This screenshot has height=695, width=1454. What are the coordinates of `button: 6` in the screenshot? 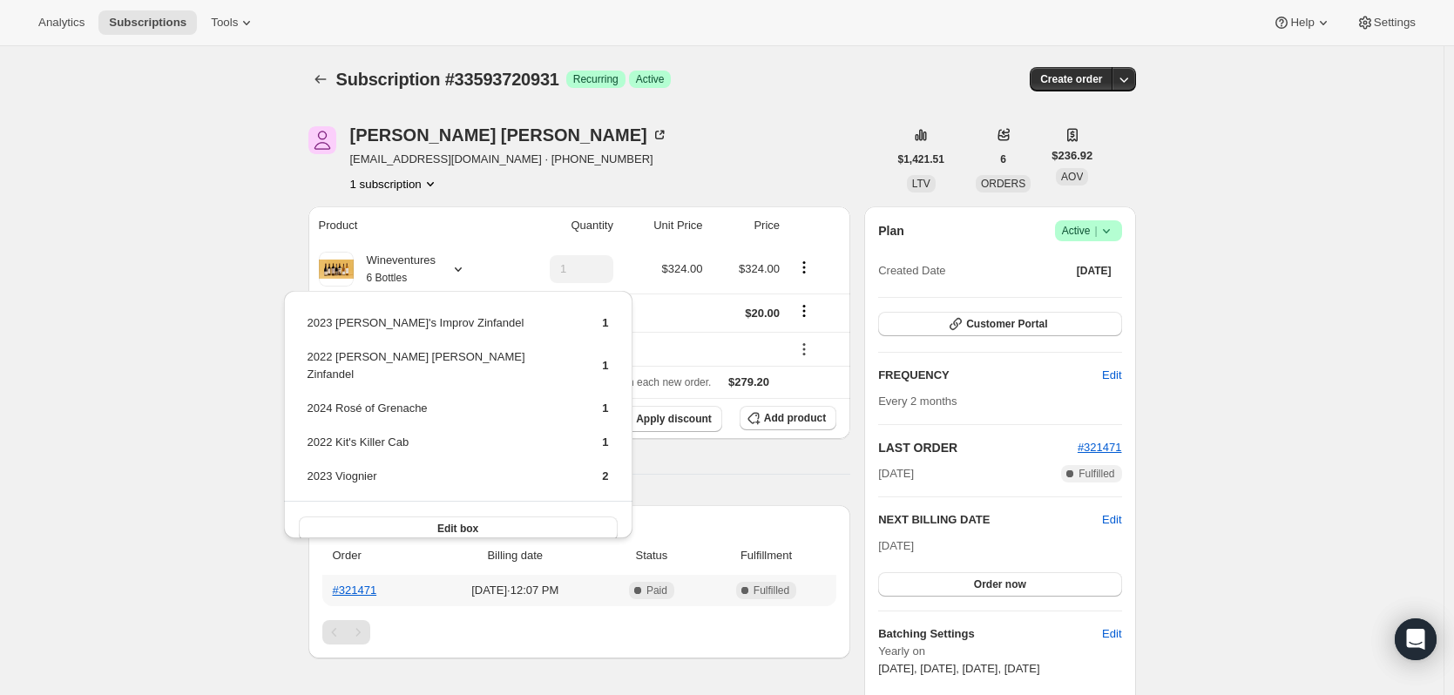 It's located at (1002, 159).